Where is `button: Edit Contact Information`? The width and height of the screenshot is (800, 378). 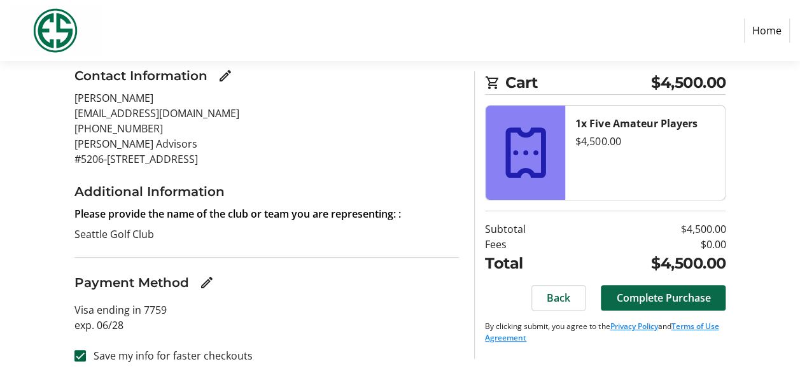
button: Edit Contact Information is located at coordinates (225, 76).